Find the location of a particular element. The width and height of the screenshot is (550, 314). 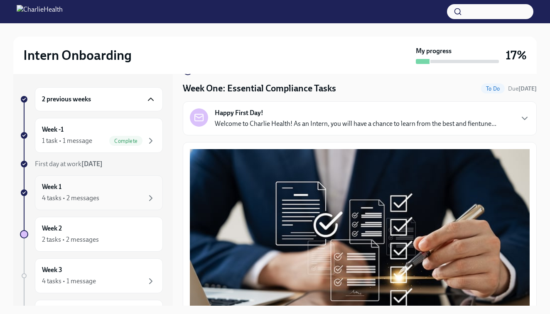

span: First day at work is located at coordinates (69, 164).